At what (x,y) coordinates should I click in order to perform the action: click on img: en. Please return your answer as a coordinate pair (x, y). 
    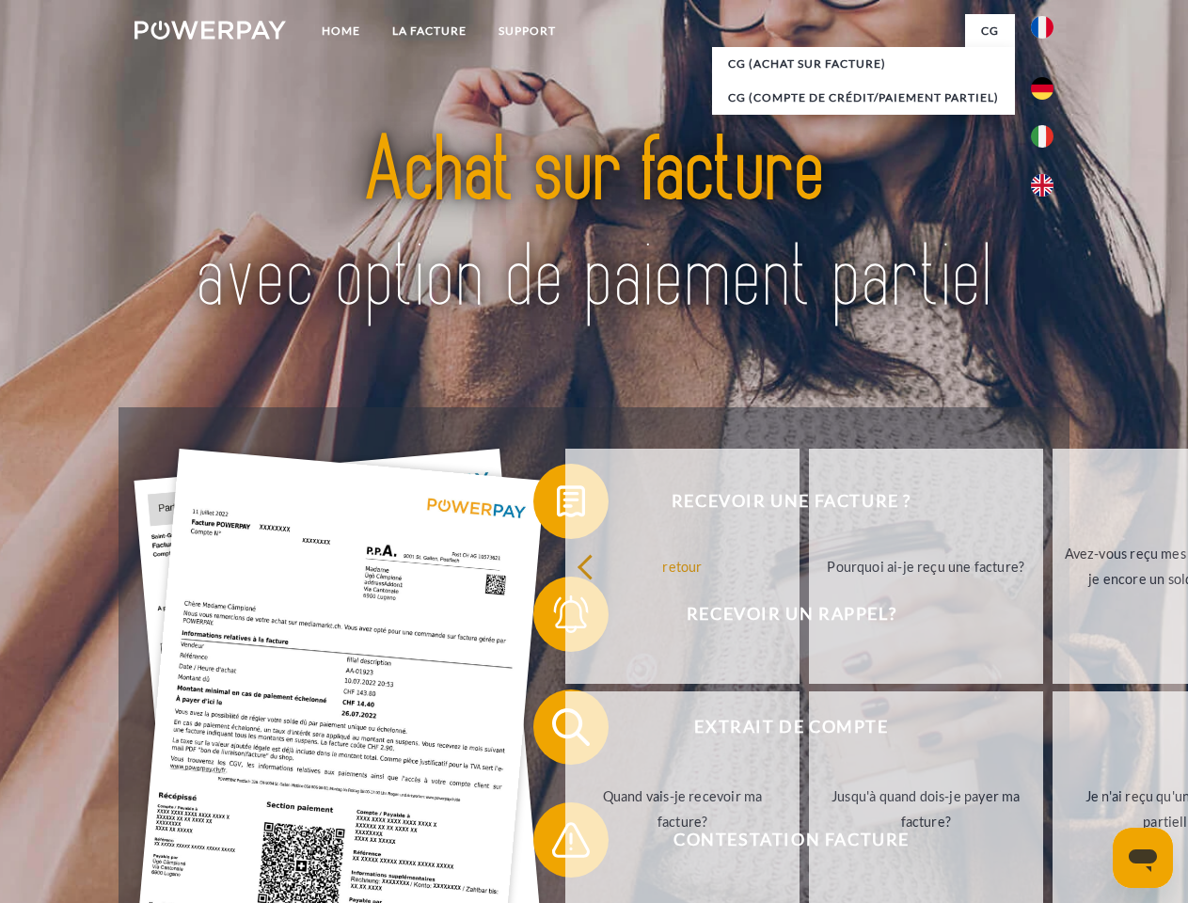
    Looking at the image, I should click on (1042, 185).